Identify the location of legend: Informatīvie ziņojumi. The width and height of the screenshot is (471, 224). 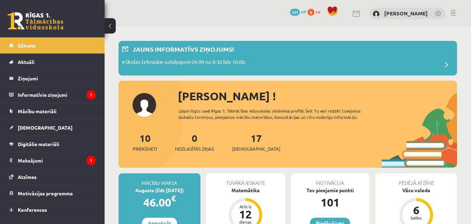
(57, 94).